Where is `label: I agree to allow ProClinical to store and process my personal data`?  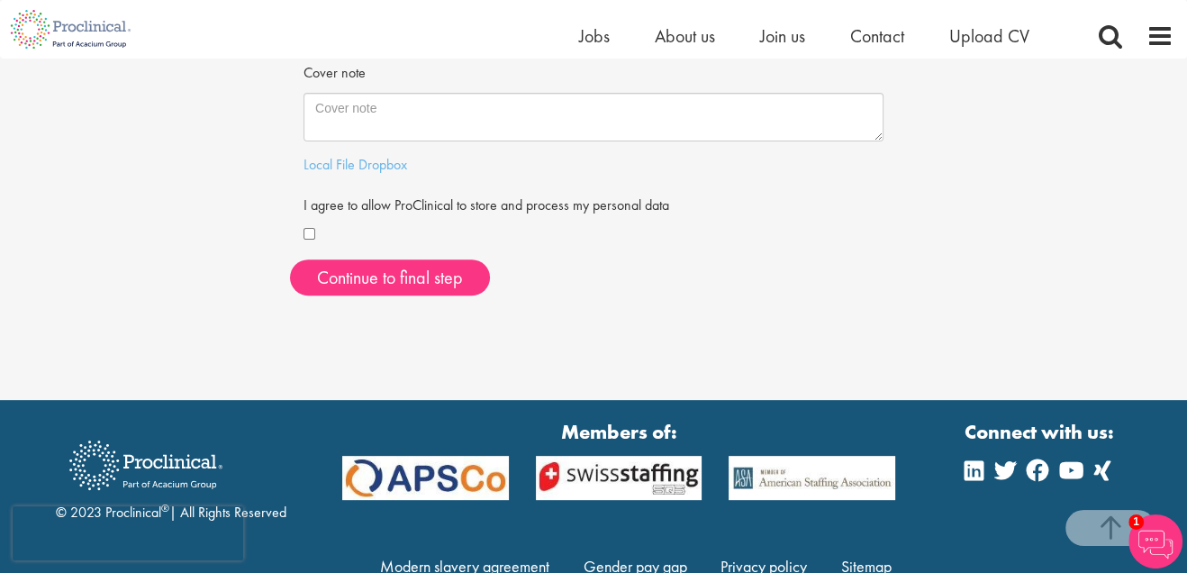
label: I agree to allow ProClinical to store and process my personal data is located at coordinates (486, 203).